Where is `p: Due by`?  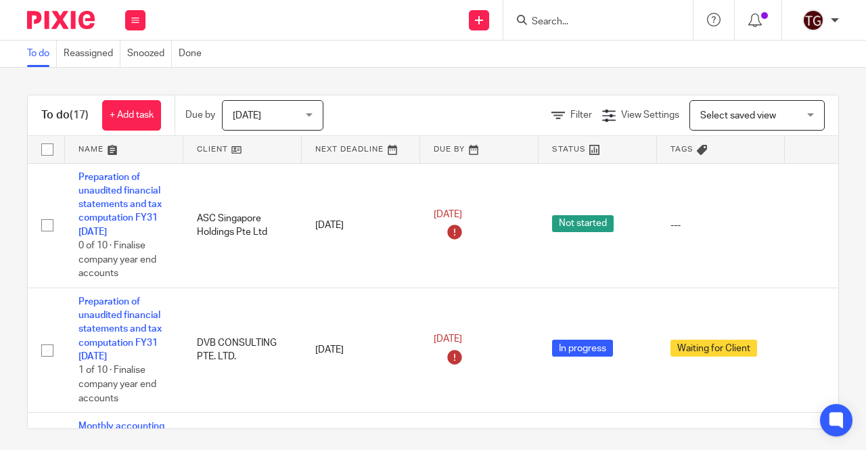 p: Due by is located at coordinates (200, 115).